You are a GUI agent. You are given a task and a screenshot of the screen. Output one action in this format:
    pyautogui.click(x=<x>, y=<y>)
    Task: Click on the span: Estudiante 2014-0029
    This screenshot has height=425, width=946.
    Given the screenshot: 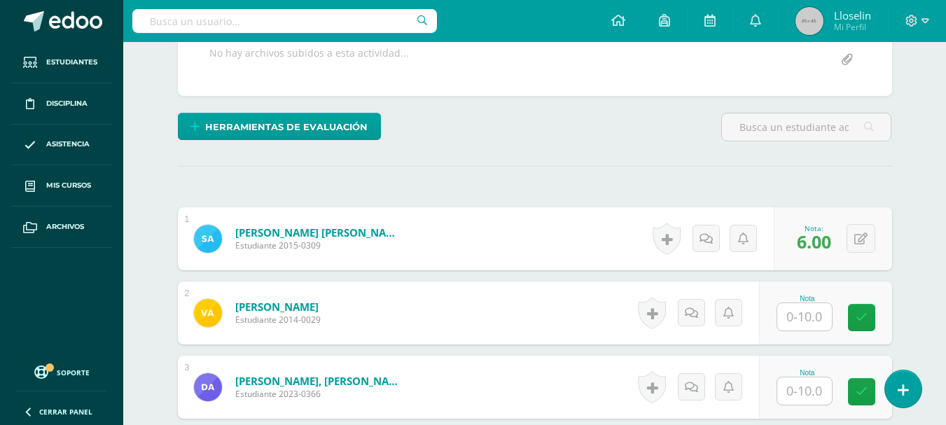 What is the action you would take?
    pyautogui.click(x=278, y=319)
    